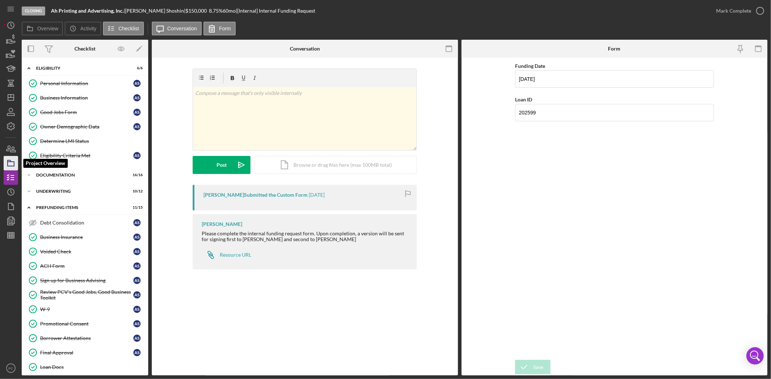 This screenshot has height=379, width=771. What do you see at coordinates (80, 192) in the screenshot?
I see `div: Underwriting` at bounding box center [80, 192].